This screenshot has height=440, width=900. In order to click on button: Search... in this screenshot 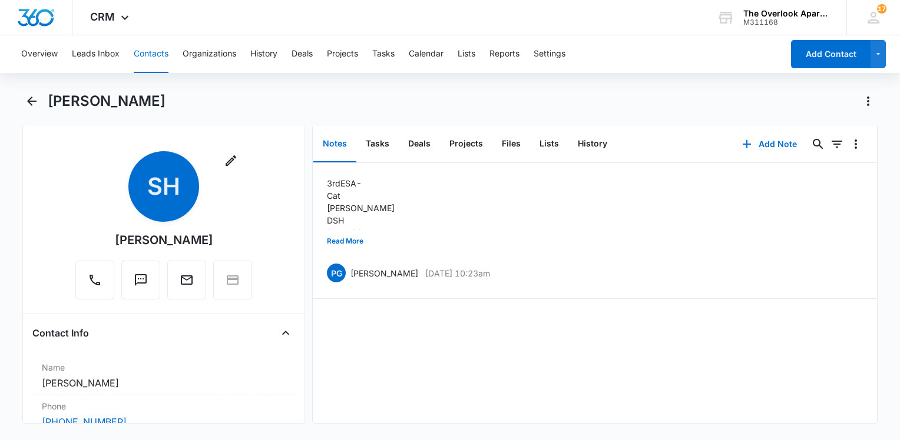, I will do `click(818, 144)`.